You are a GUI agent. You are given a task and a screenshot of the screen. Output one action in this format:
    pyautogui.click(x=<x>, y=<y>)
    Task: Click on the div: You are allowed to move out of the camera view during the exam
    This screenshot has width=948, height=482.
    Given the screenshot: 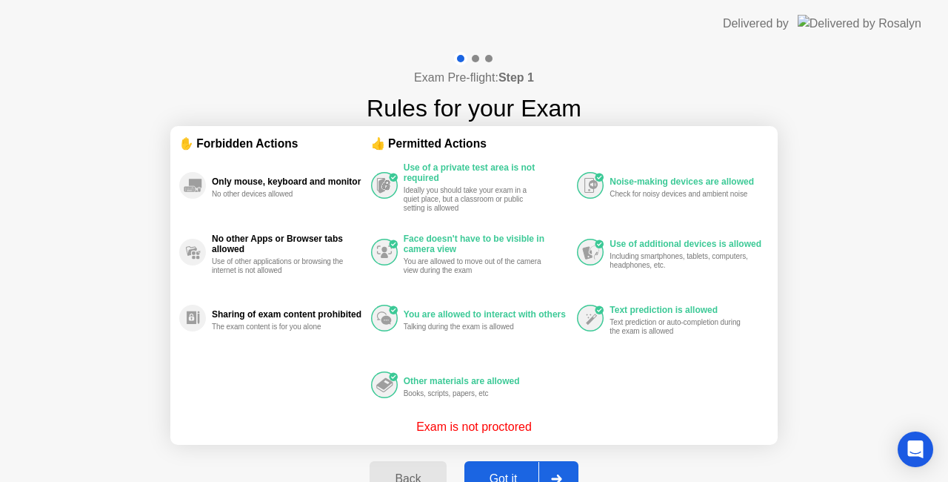 What is the action you would take?
    pyautogui.click(x=473, y=266)
    